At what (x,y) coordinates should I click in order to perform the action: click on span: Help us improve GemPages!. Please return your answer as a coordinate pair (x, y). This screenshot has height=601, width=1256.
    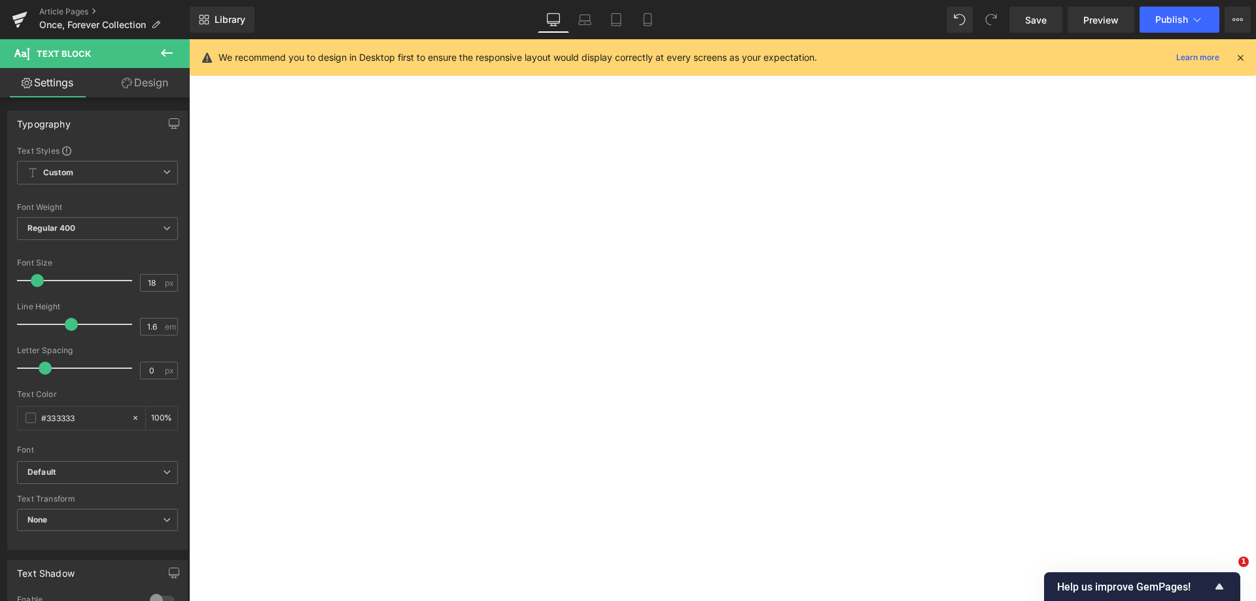
    Looking at the image, I should click on (1134, 587).